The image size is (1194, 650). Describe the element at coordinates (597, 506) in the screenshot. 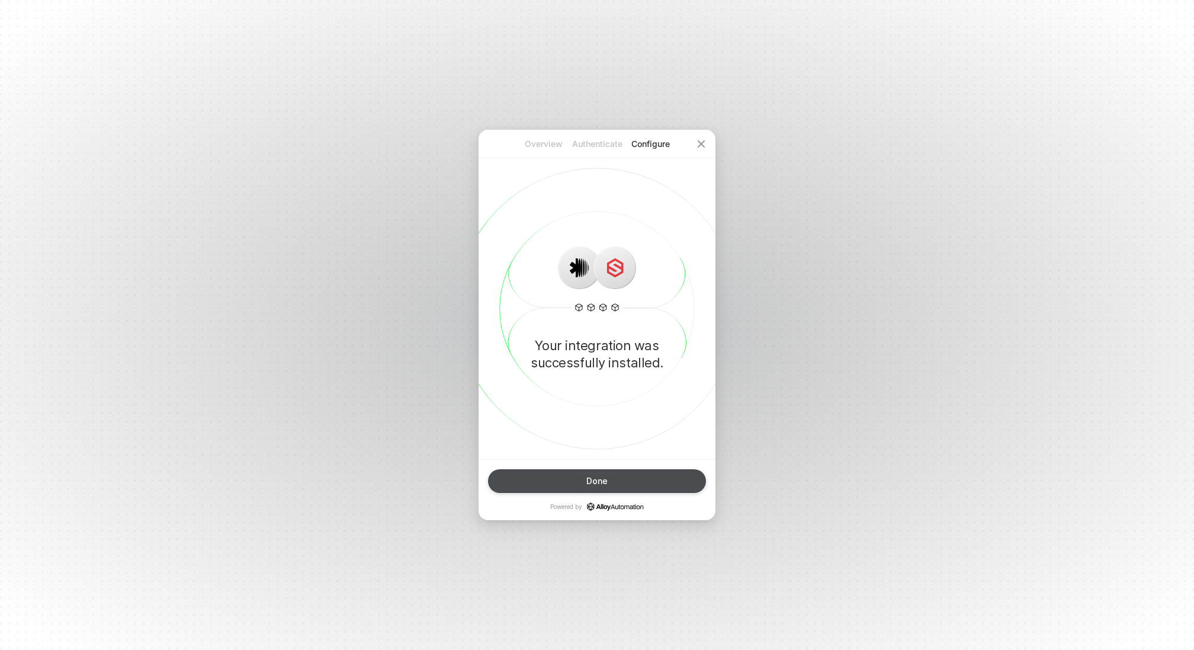

I see `p: Powered by` at that location.